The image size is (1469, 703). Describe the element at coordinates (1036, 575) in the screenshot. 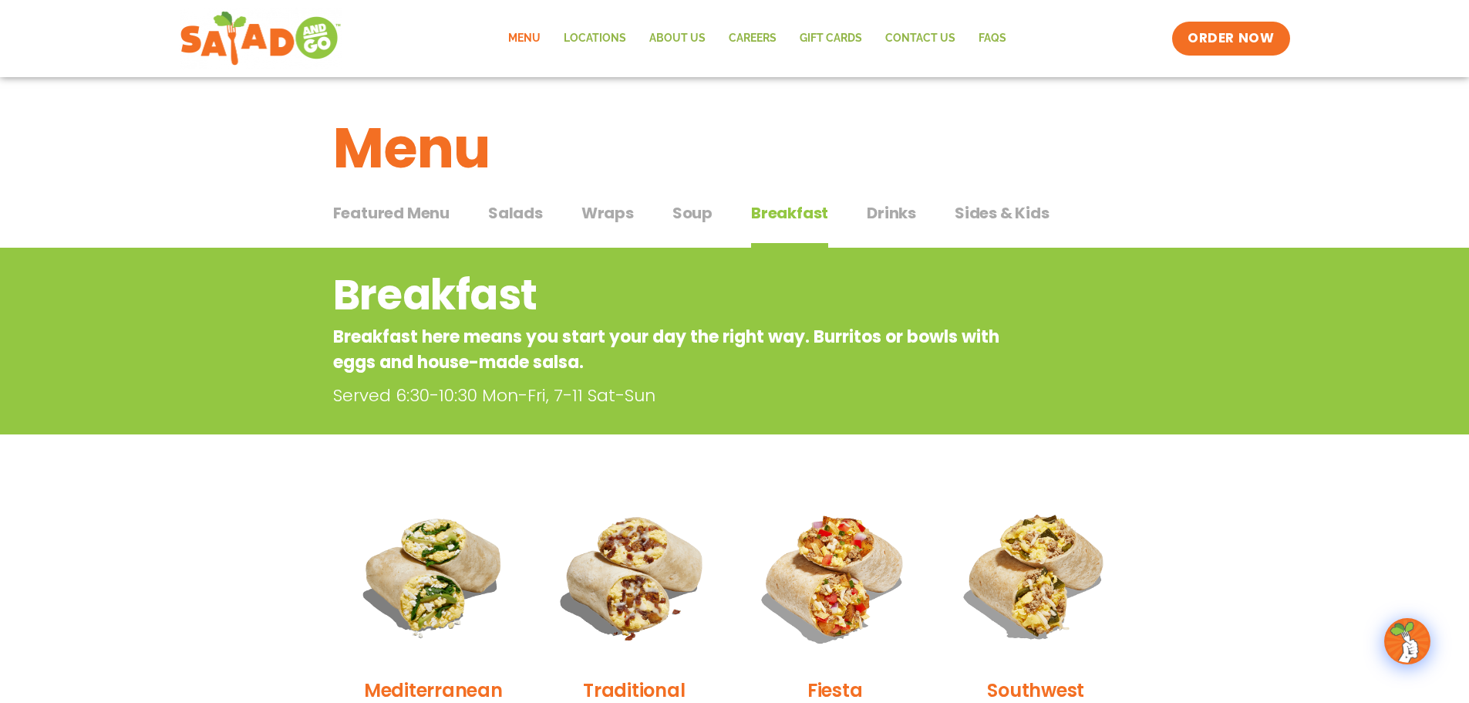

I see `img: Product photo for Southwest` at that location.